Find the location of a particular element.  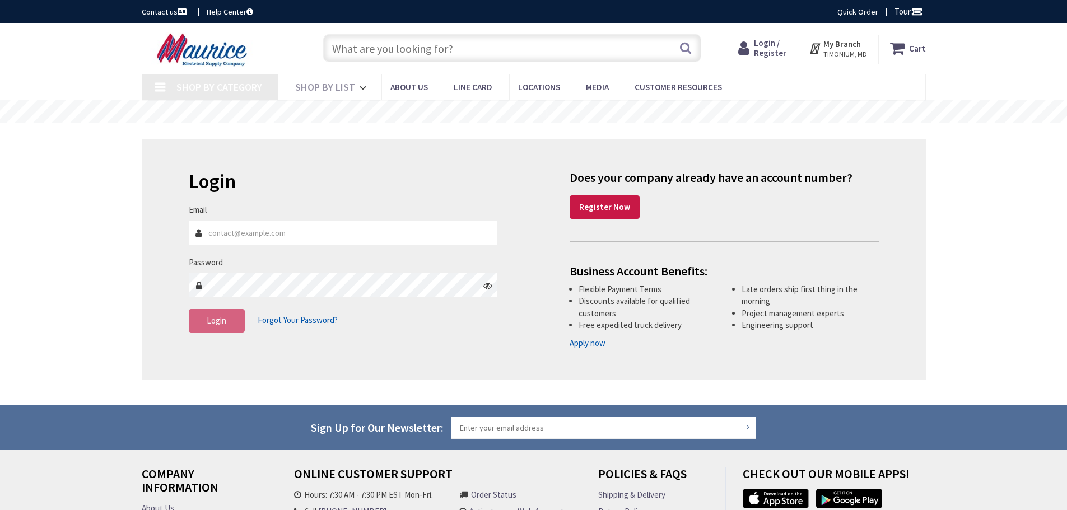

div: My Branch TIMONIUM, MD is located at coordinates (838, 48).